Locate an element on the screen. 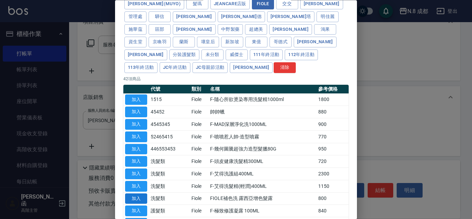 This screenshot has width=472, height=219. td: 1800 is located at coordinates (333, 100).